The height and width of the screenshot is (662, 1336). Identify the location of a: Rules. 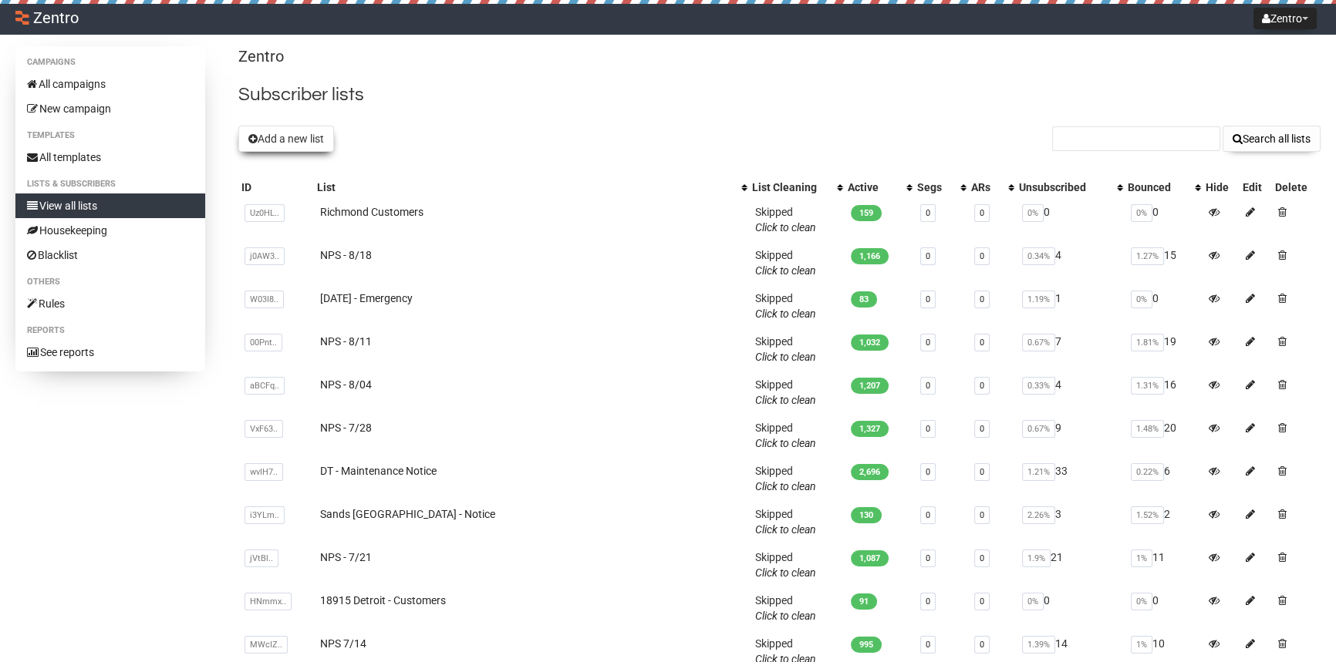
(110, 304).